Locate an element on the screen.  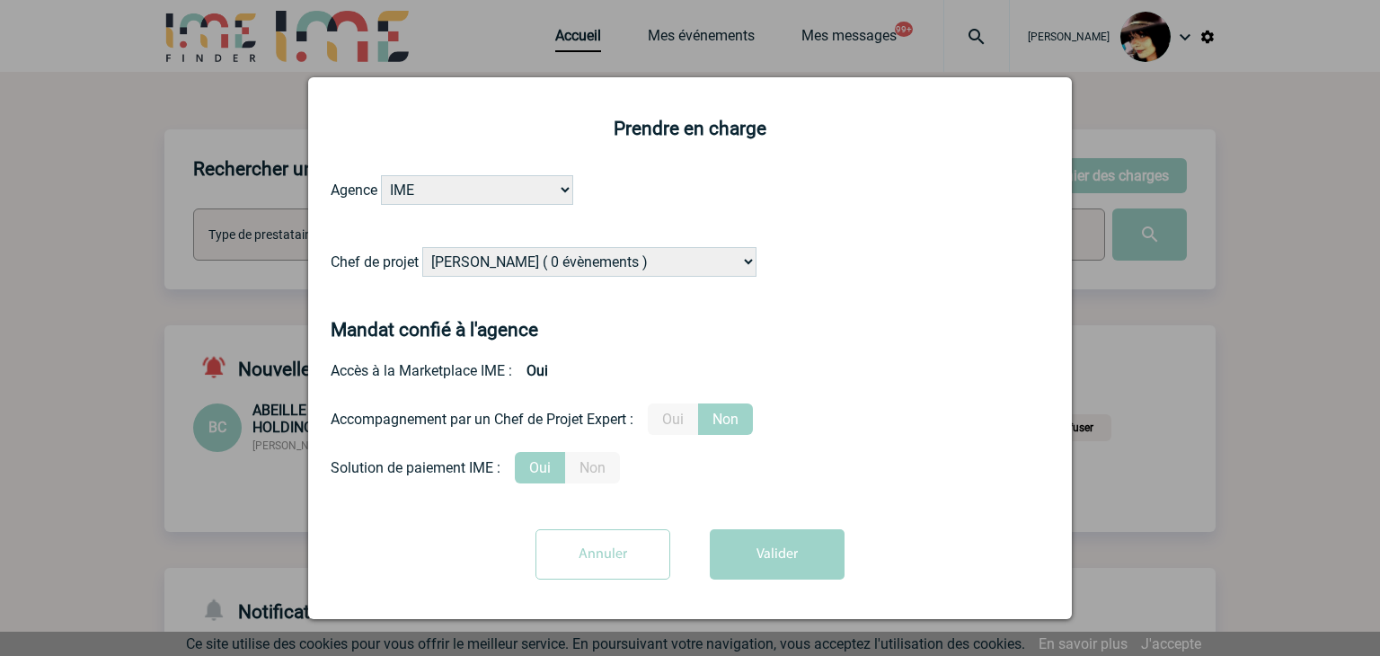
div: Accès à la Marketplace IME : is located at coordinates (690, 370).